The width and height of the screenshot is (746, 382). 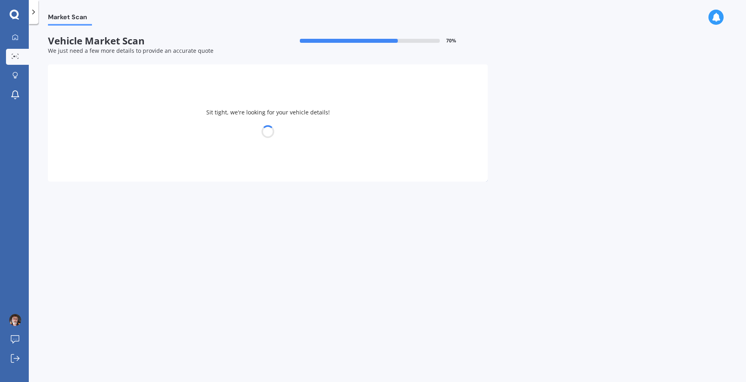 I want to click on div: Sit tight, we're looking for your vehicle details!, so click(x=268, y=123).